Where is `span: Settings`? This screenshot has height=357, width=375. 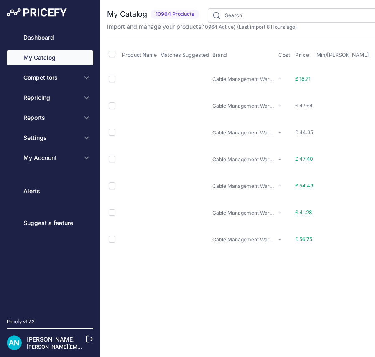
span: Settings is located at coordinates (51, 138).